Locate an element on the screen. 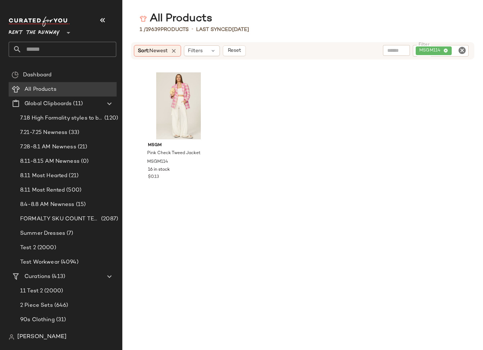 The image size is (483, 350). span: (7) is located at coordinates (69, 233).